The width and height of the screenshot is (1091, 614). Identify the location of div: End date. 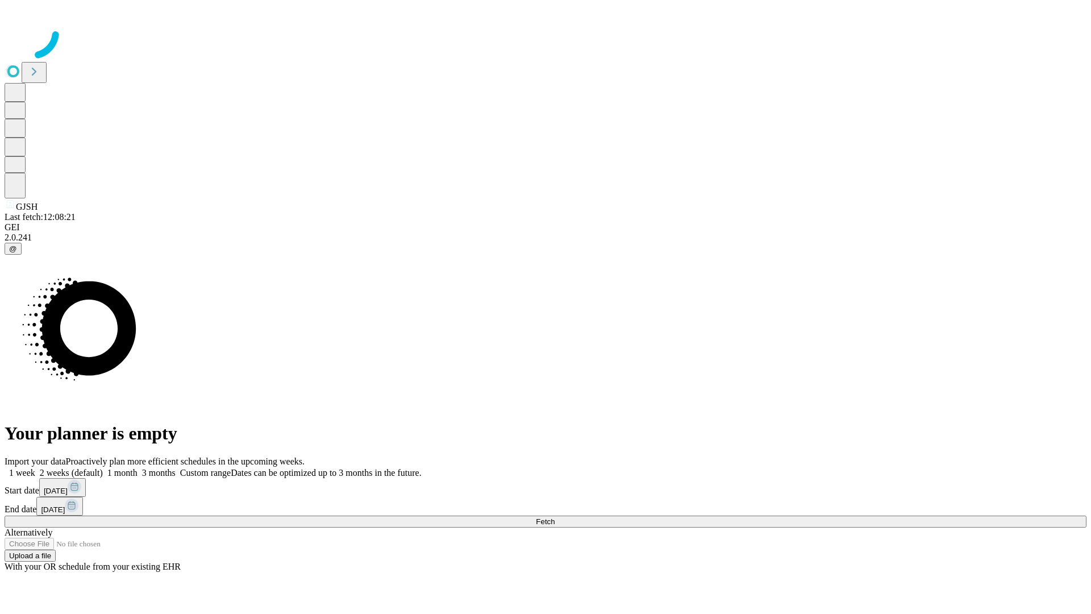
(546, 506).